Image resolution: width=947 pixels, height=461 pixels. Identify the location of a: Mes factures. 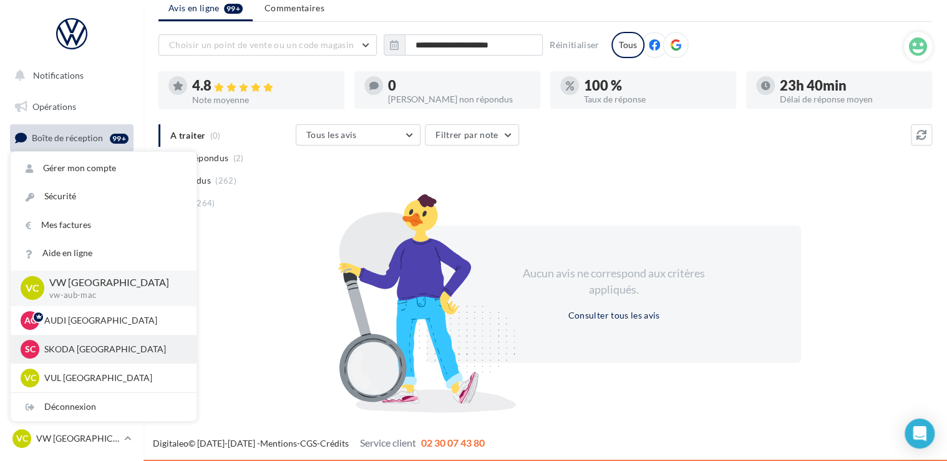
(104, 225).